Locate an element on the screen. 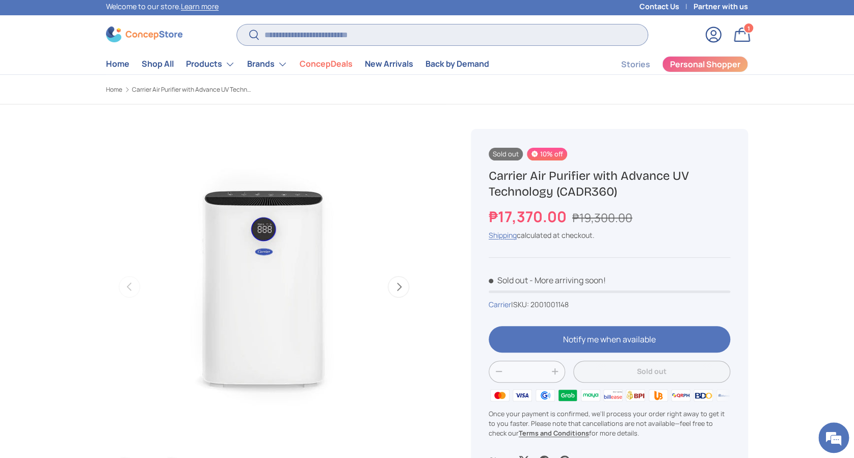  span: Personal Shopper is located at coordinates (705, 64).